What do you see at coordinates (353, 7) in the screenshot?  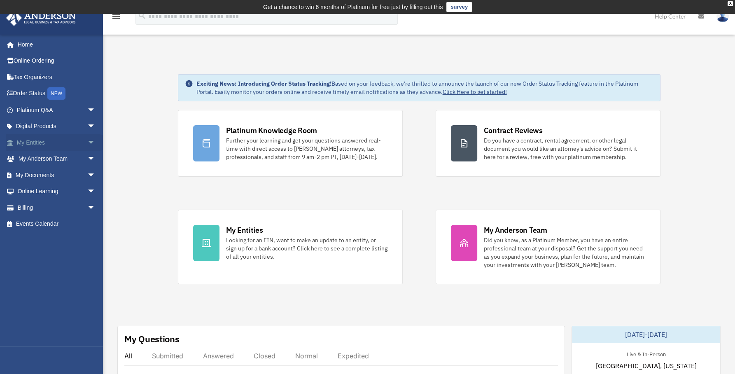 I see `div: Get a chance to win 6 months of Platinum for free just by filling out this` at bounding box center [353, 7].